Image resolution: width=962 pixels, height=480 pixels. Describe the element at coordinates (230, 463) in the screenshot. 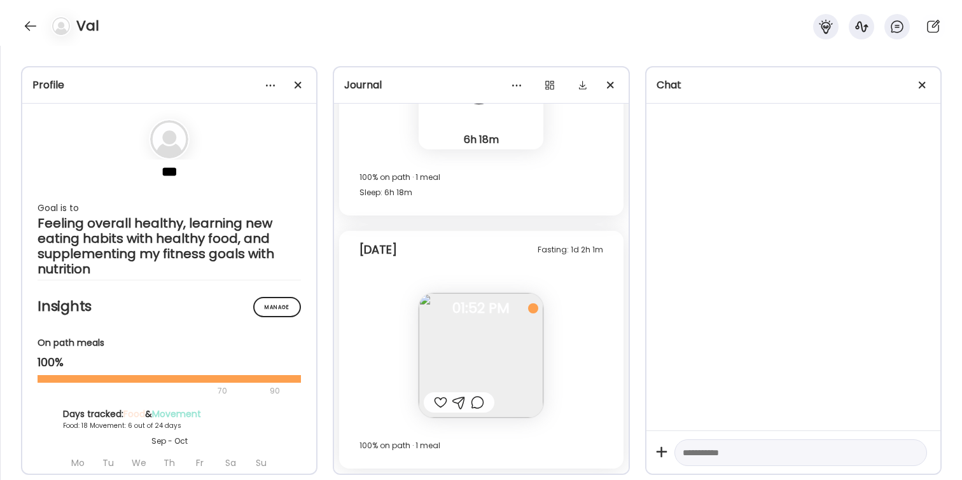

I see `div: Sa` at that location.